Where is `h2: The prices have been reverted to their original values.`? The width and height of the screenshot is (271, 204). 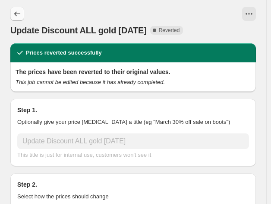 h2: The prices have been reverted to their original values. is located at coordinates (133, 72).